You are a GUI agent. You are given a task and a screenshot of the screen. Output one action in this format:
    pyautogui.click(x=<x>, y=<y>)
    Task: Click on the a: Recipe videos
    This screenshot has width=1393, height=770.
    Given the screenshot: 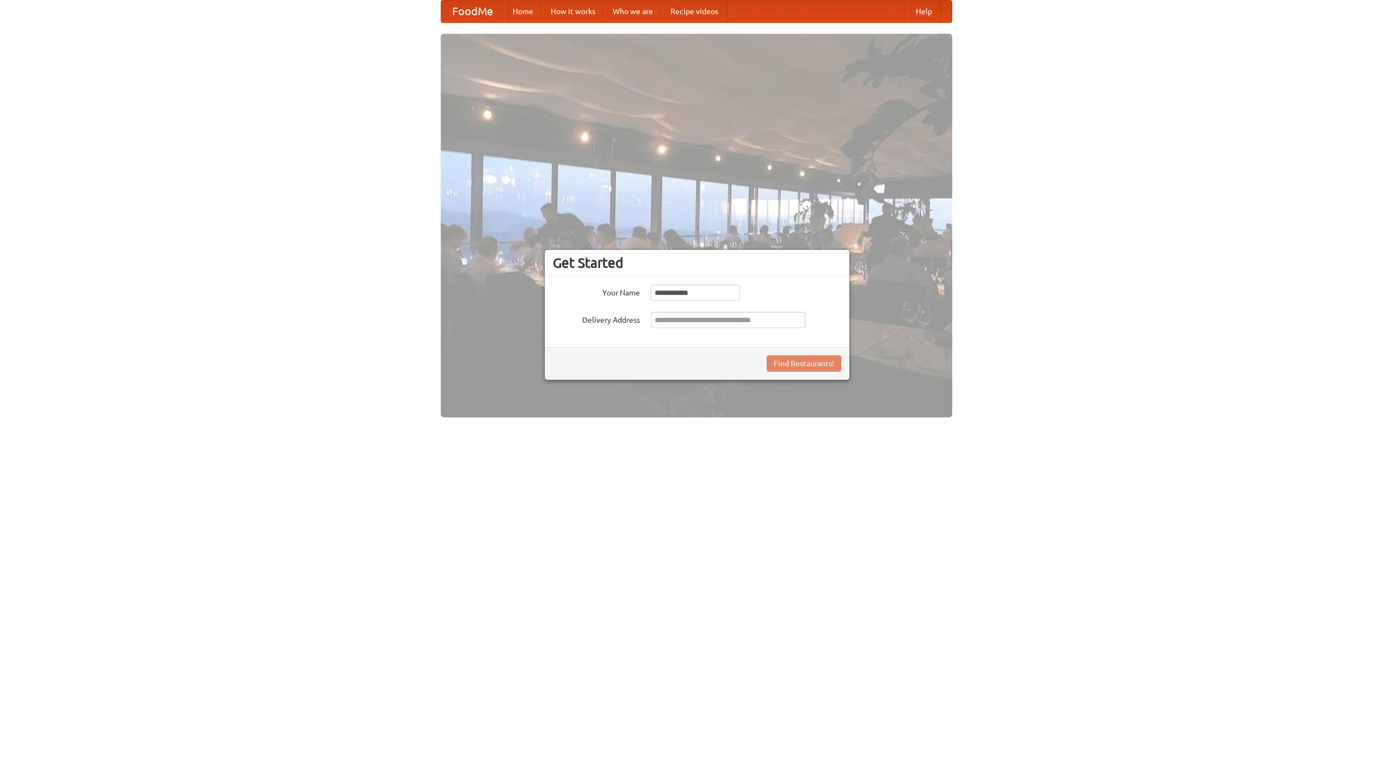 What is the action you would take?
    pyautogui.click(x=694, y=11)
    